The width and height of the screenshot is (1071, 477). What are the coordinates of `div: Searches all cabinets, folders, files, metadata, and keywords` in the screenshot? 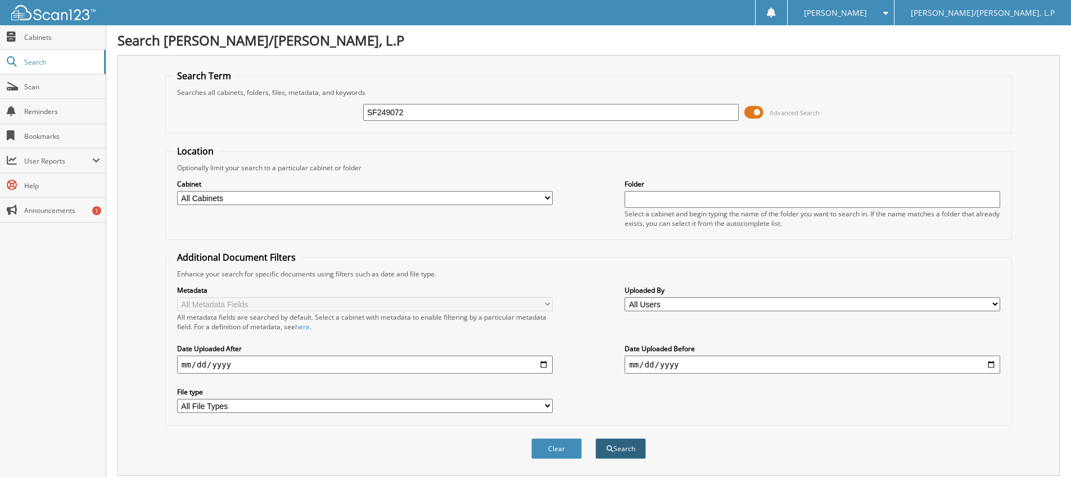 It's located at (588, 92).